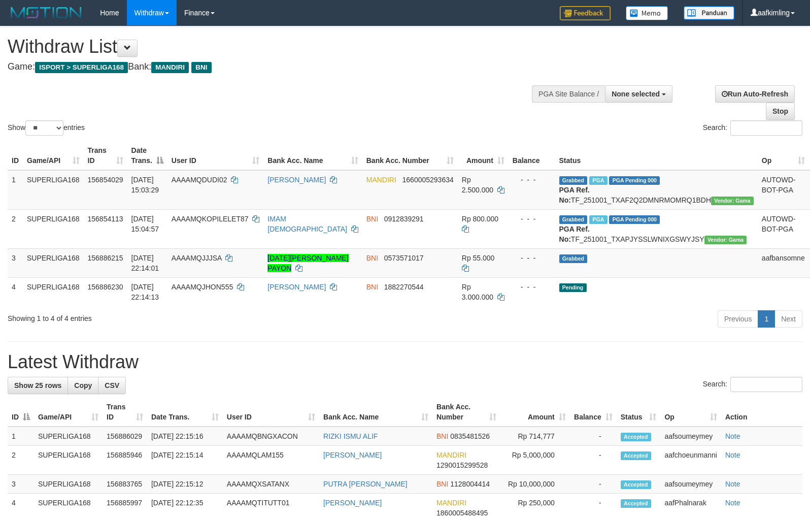 The width and height of the screenshot is (810, 518). Describe the element at coordinates (656, 155) in the screenshot. I see `th: Status` at that location.